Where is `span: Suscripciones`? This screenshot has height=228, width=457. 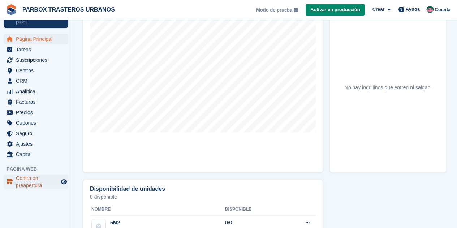 span: Suscripciones is located at coordinates (38, 60).